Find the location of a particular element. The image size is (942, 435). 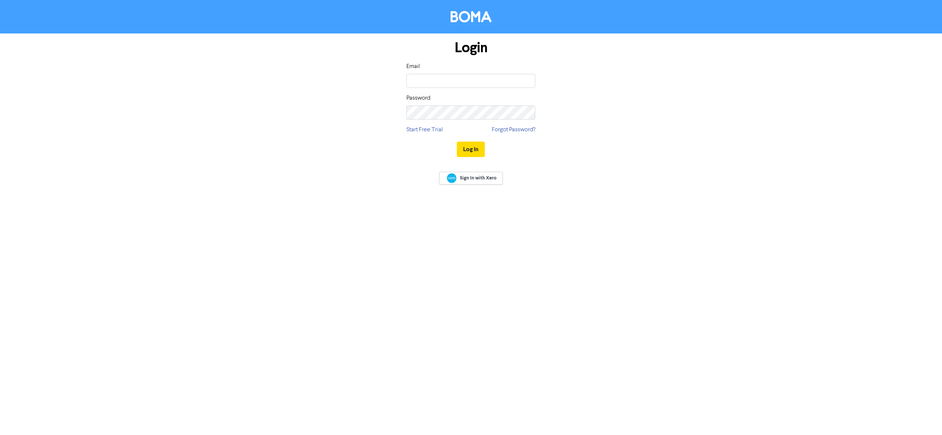

a: Forgot Password? is located at coordinates (513, 130).